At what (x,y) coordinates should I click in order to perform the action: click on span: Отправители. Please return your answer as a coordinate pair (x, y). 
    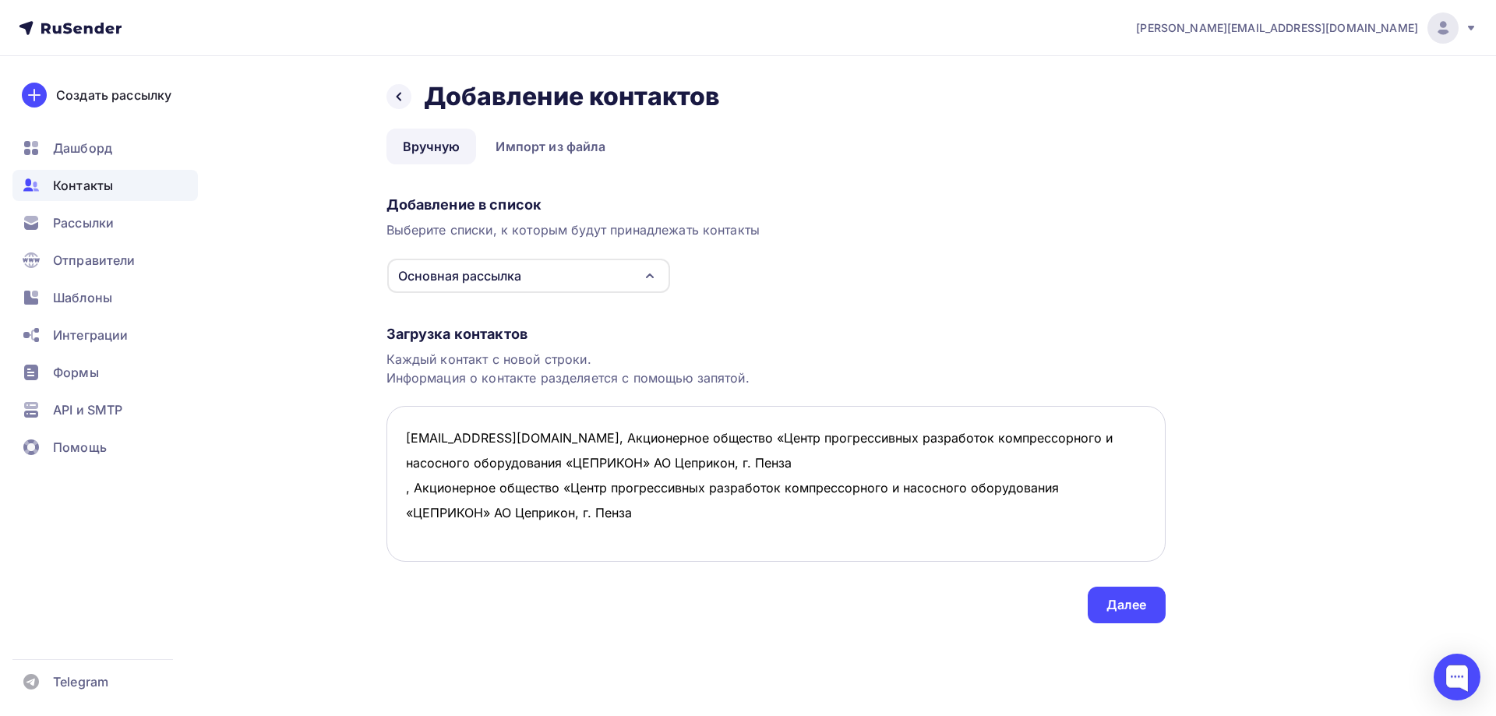
    Looking at the image, I should click on (94, 260).